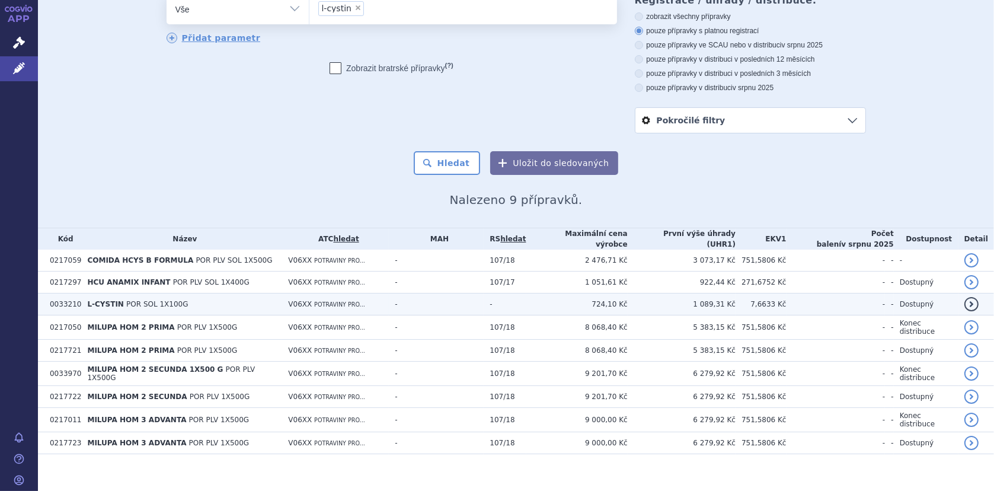 This screenshot has width=994, height=491. Describe the element at coordinates (577, 260) in the screenshot. I see `td: 2 476,71 Kč` at that location.